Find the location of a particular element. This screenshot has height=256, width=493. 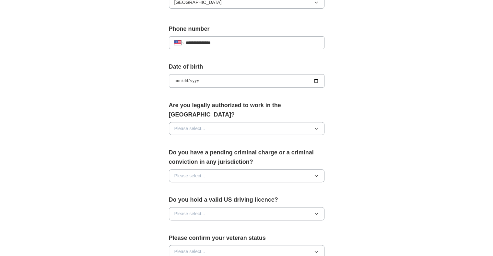

label: Phone number is located at coordinates (247, 29).